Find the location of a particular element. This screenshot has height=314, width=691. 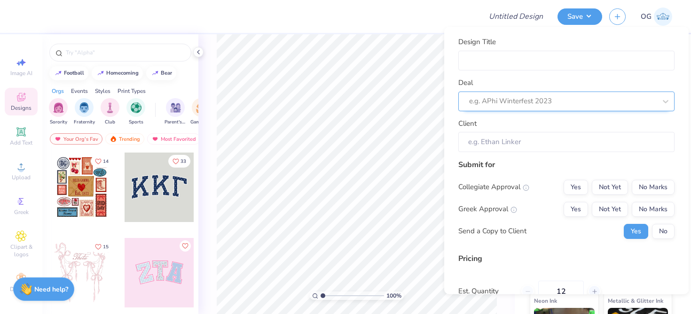

label: Design Title is located at coordinates (477, 42).